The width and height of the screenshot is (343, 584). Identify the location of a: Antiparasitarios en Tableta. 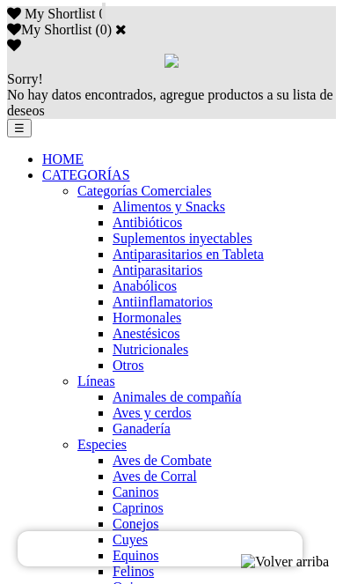
(188, 254).